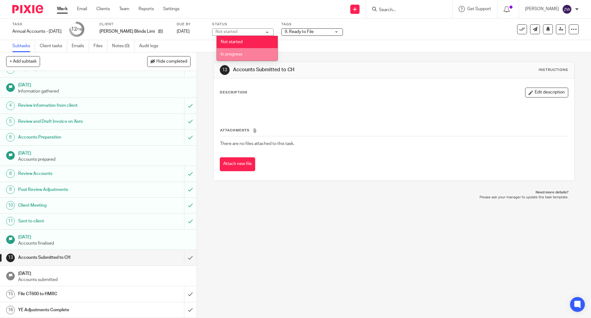 The image size is (591, 318). What do you see at coordinates (79, 29) in the screenshot?
I see `small: /16` at bounding box center [79, 29].